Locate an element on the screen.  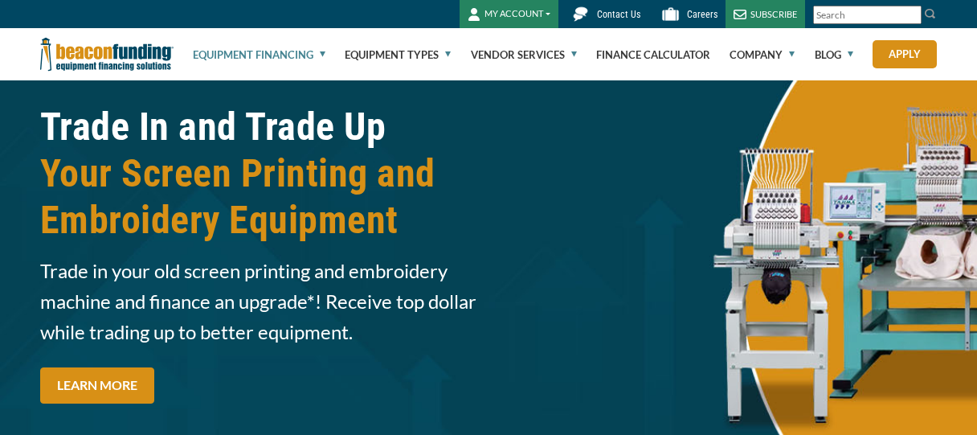
a: LEARN MORE is located at coordinates (97, 385).